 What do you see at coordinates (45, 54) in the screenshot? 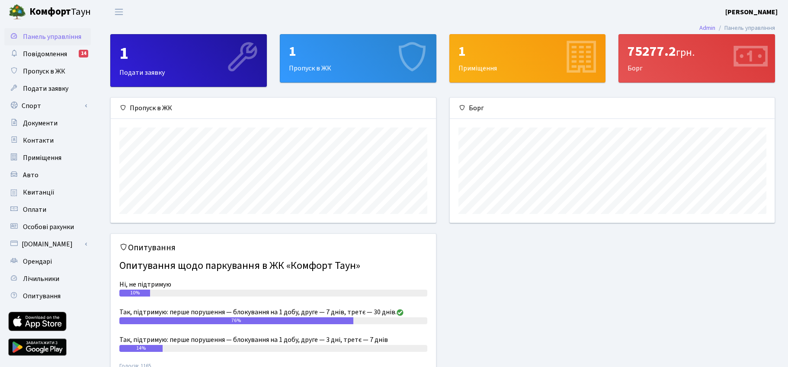
I see `span: Повідомлення` at bounding box center [45, 54].